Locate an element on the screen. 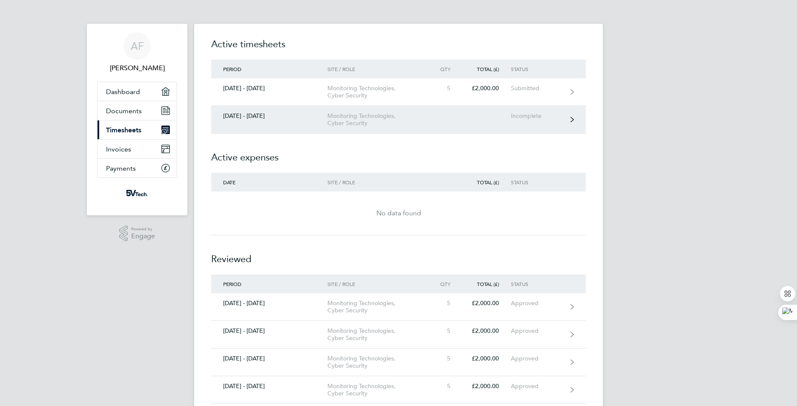  div: Incomplete is located at coordinates (537, 116).